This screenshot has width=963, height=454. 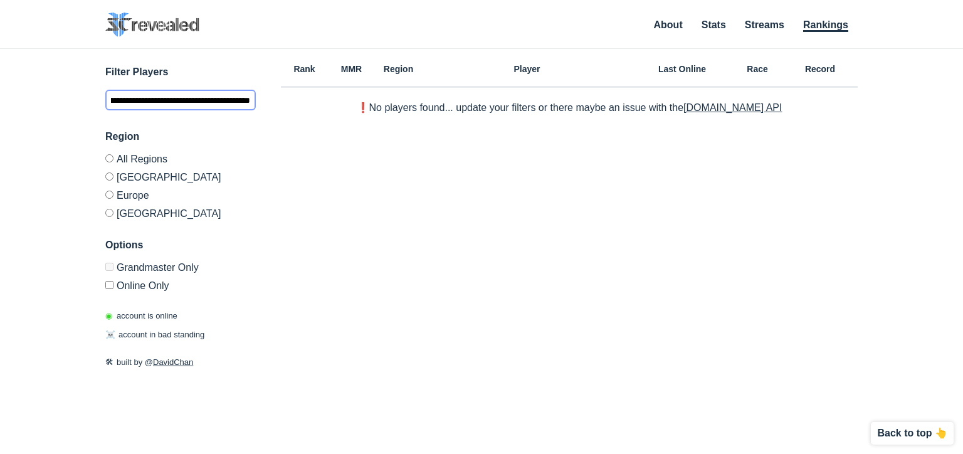 I want to click on h3: Options, so click(x=181, y=245).